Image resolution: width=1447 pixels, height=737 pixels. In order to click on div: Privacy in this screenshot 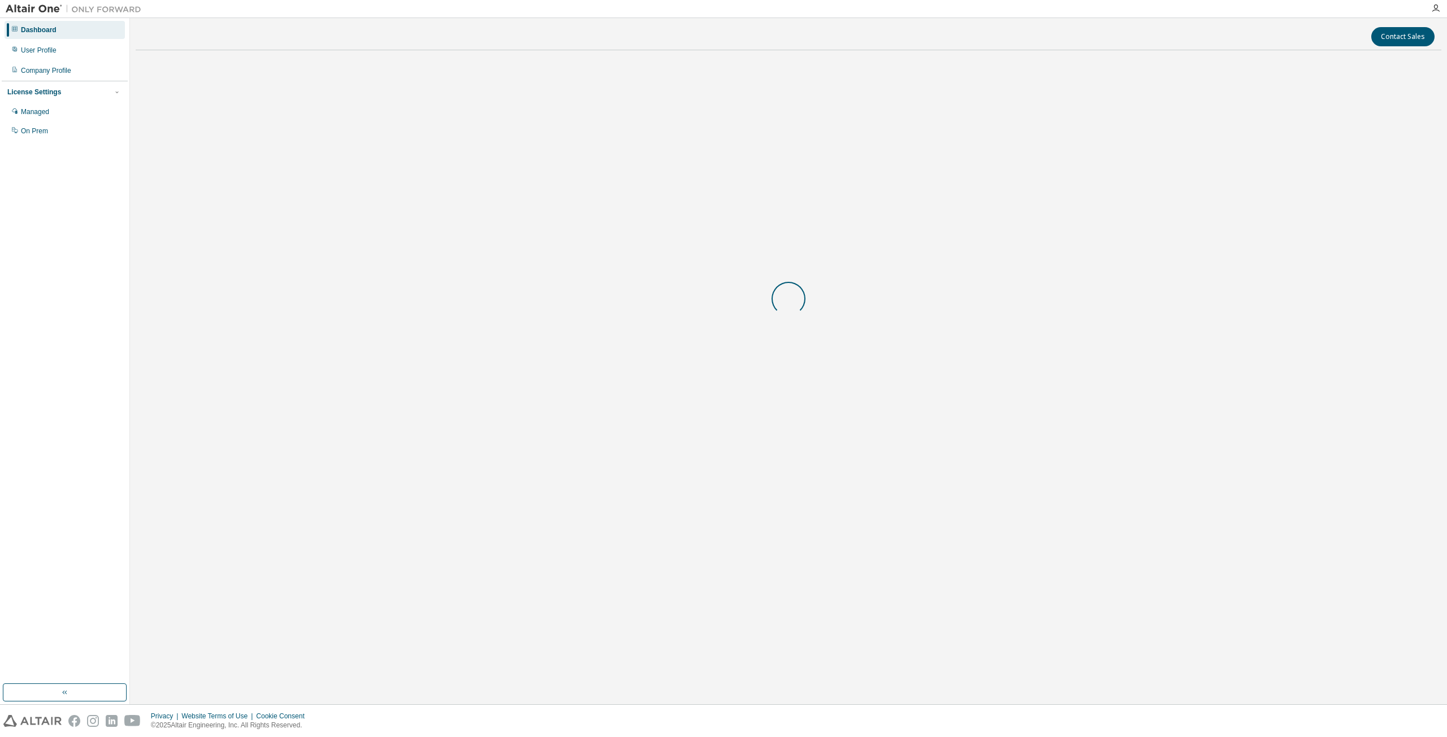, I will do `click(166, 717)`.